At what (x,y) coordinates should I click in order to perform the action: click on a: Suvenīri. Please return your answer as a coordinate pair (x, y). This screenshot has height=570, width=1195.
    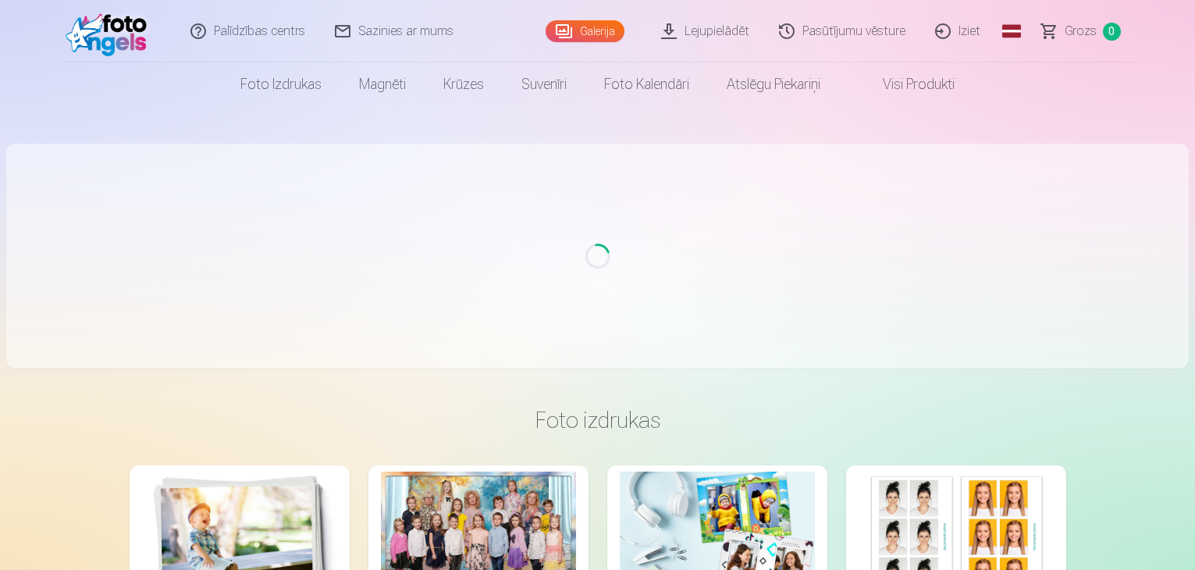
    Looking at the image, I should click on (544, 84).